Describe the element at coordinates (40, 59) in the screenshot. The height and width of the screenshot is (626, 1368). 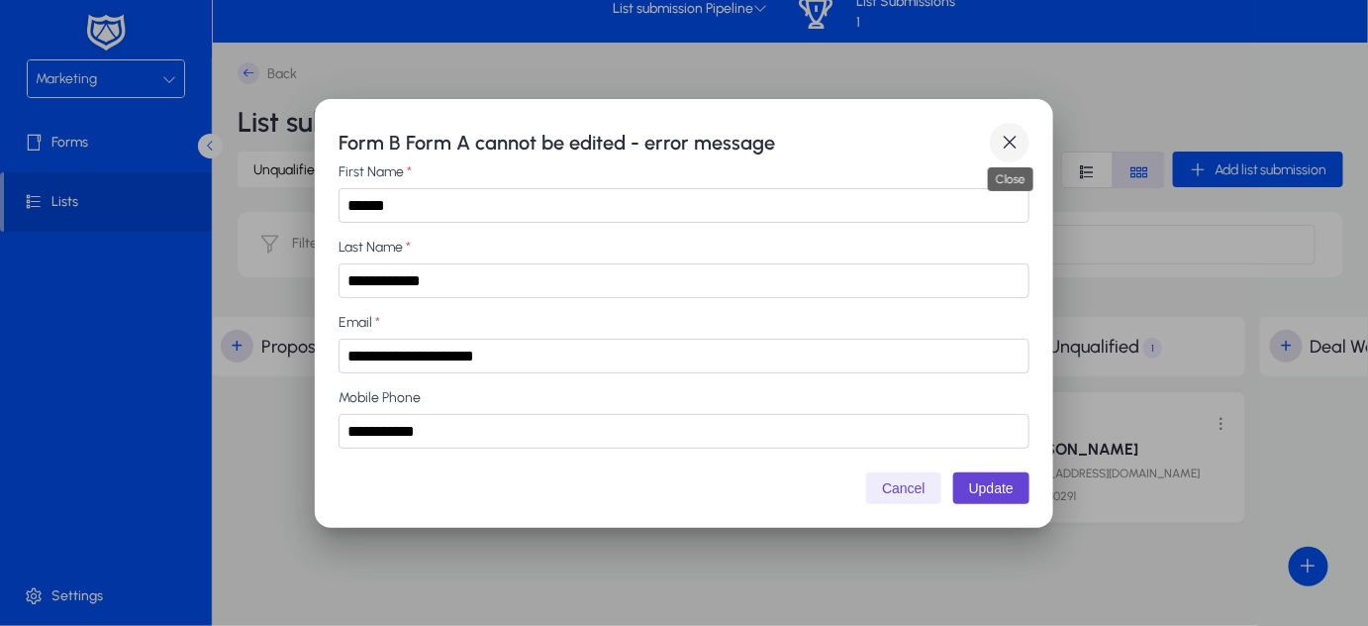
I see `img: website_grey.svg` at that location.